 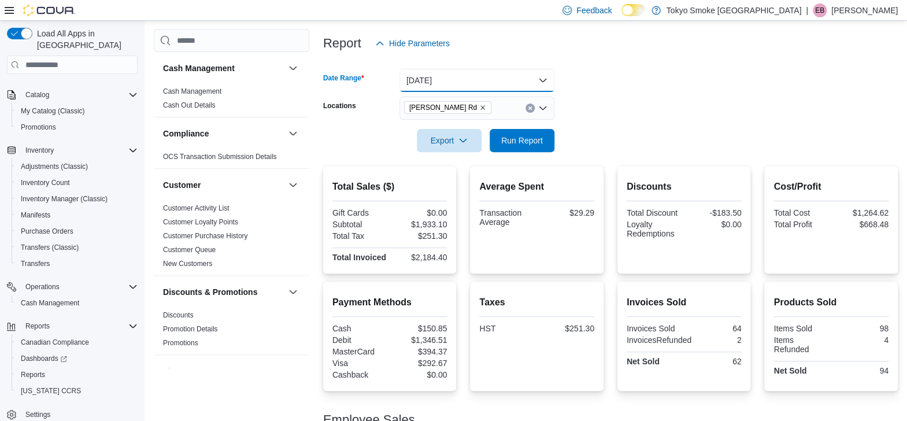 What do you see at coordinates (718, 340) in the screenshot?
I see `div: 2` at bounding box center [718, 340].